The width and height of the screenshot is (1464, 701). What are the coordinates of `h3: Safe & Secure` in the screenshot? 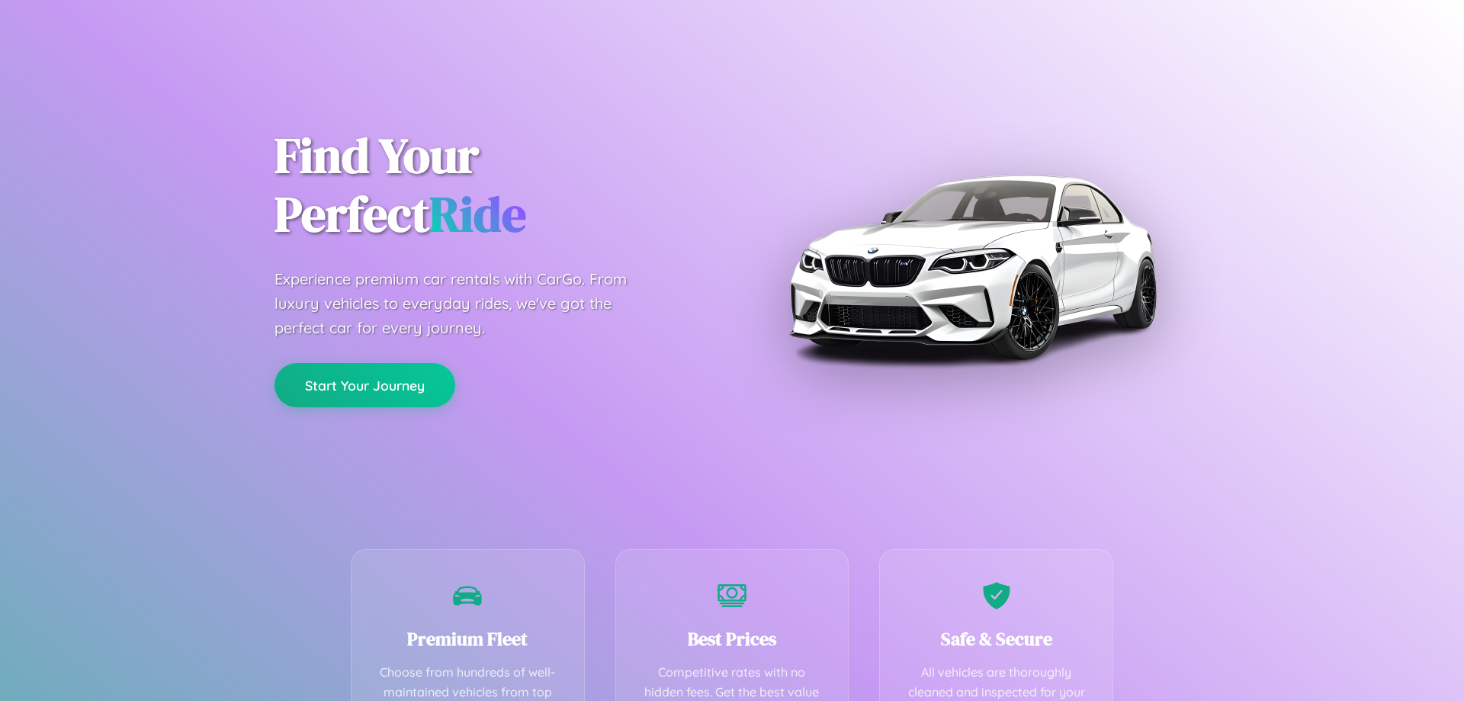 It's located at (996, 638).